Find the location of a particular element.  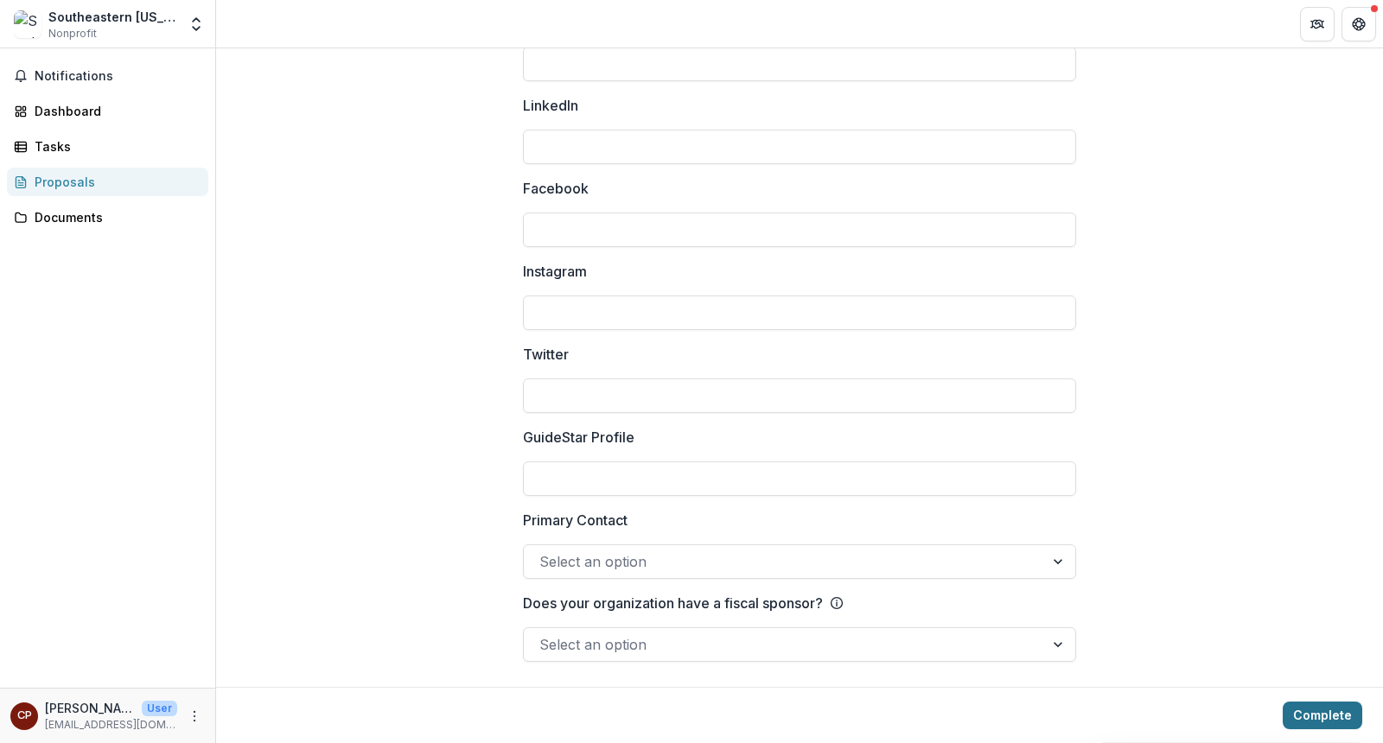

button: More is located at coordinates (194, 717).